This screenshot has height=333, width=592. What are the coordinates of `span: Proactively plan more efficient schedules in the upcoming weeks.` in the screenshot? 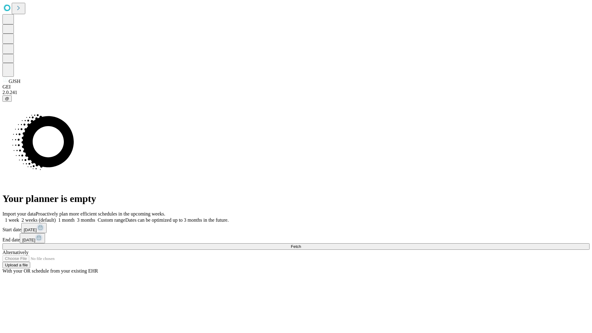 It's located at (100, 214).